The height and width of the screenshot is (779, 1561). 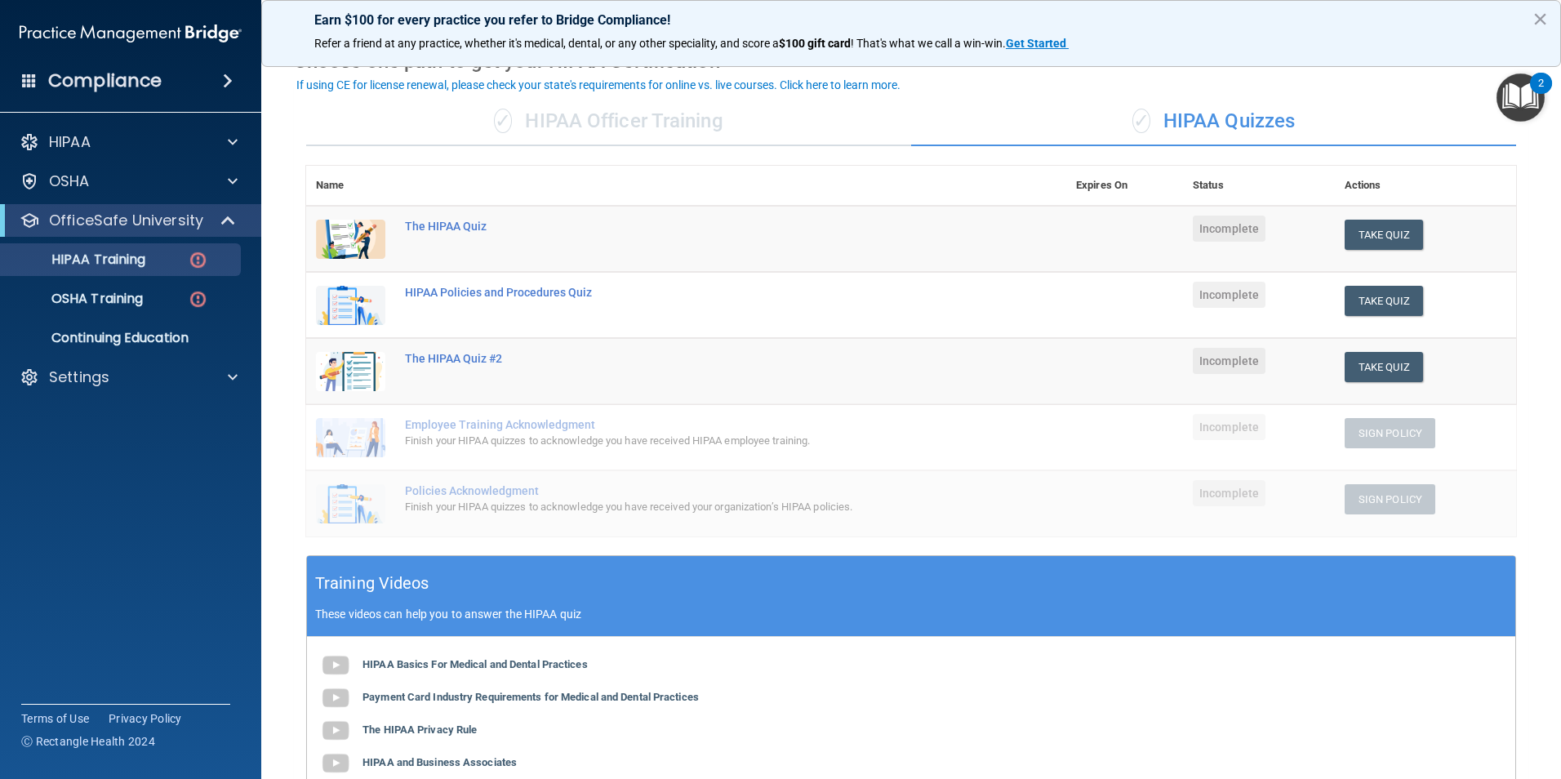 What do you see at coordinates (69, 142) in the screenshot?
I see `p: HIPAA` at bounding box center [69, 142].